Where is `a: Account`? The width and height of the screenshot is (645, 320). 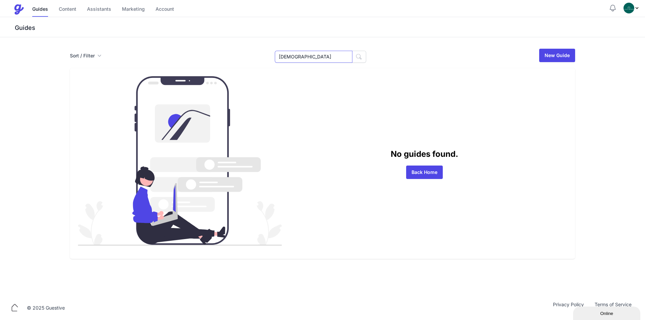 a: Account is located at coordinates (165, 9).